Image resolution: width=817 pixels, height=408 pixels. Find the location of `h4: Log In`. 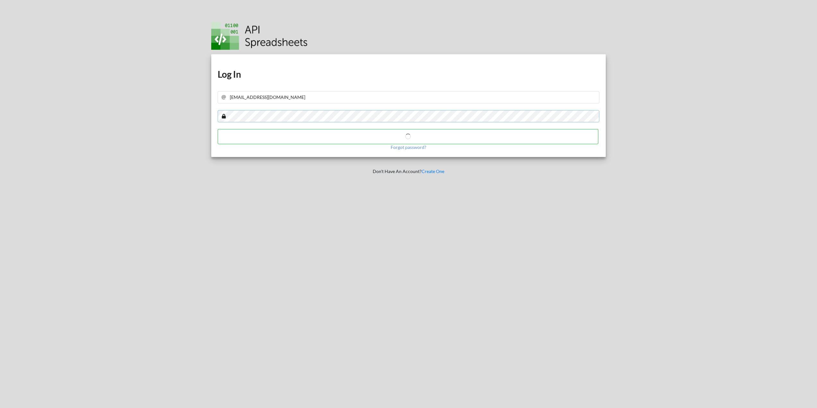

h4: Log In is located at coordinates (408, 136).